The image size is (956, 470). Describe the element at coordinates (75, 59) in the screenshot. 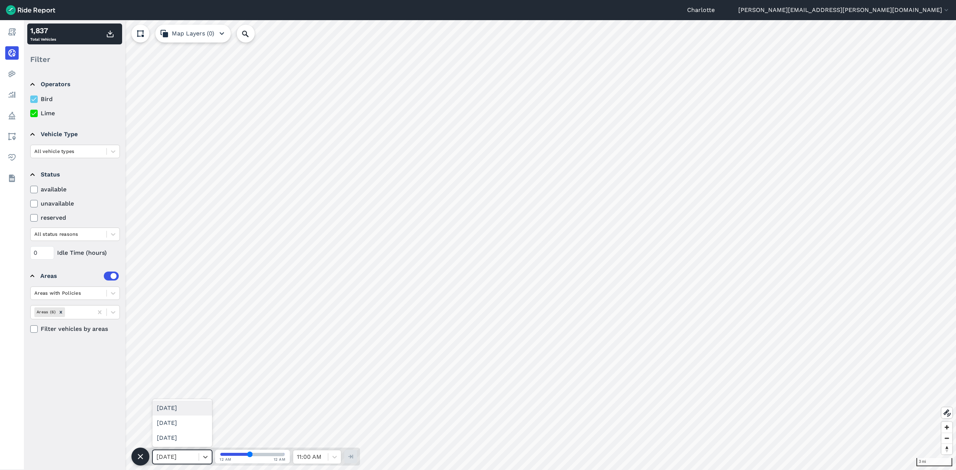

I see `div: Filter` at that location.